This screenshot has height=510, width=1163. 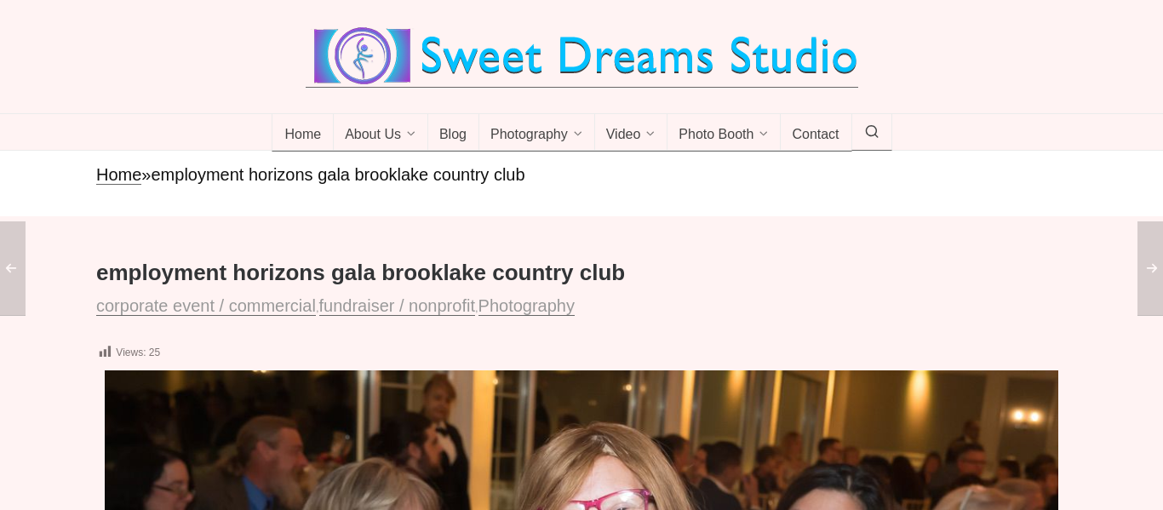 I want to click on span: Contact, so click(x=815, y=135).